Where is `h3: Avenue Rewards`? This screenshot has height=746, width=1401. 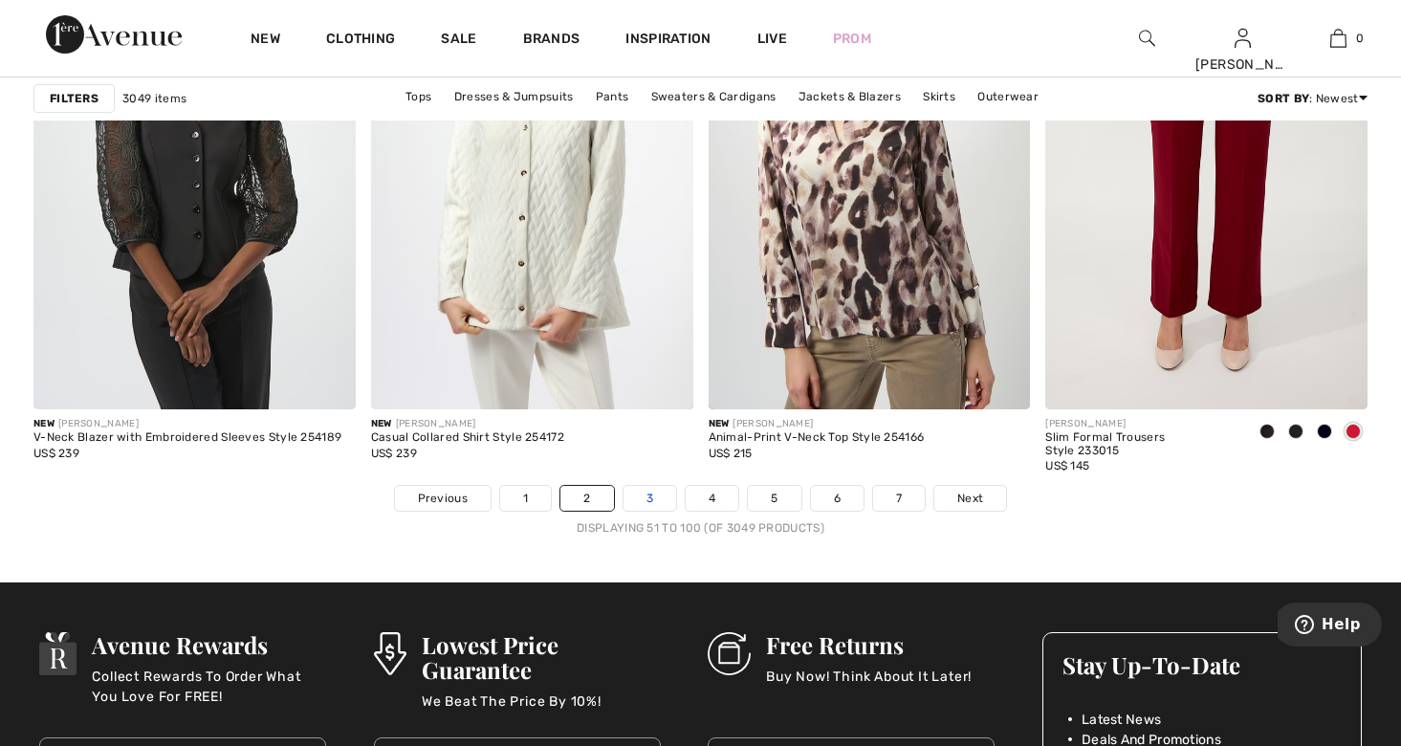
h3: Avenue Rewards is located at coordinates (208, 644).